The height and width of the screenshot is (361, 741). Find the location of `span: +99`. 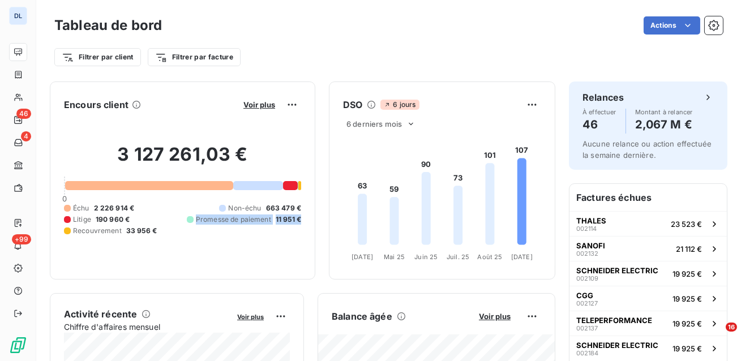

span: +99 is located at coordinates (22, 240).